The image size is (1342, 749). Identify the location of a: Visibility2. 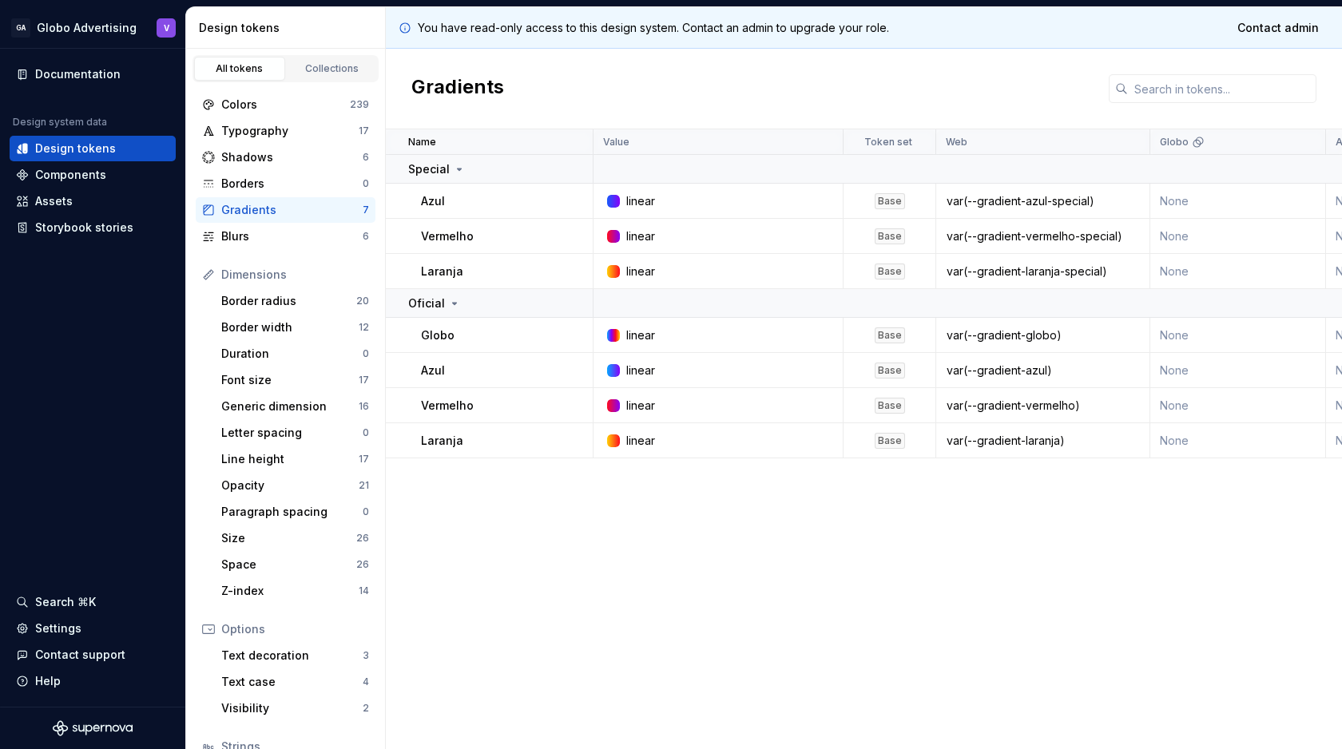
(295, 708).